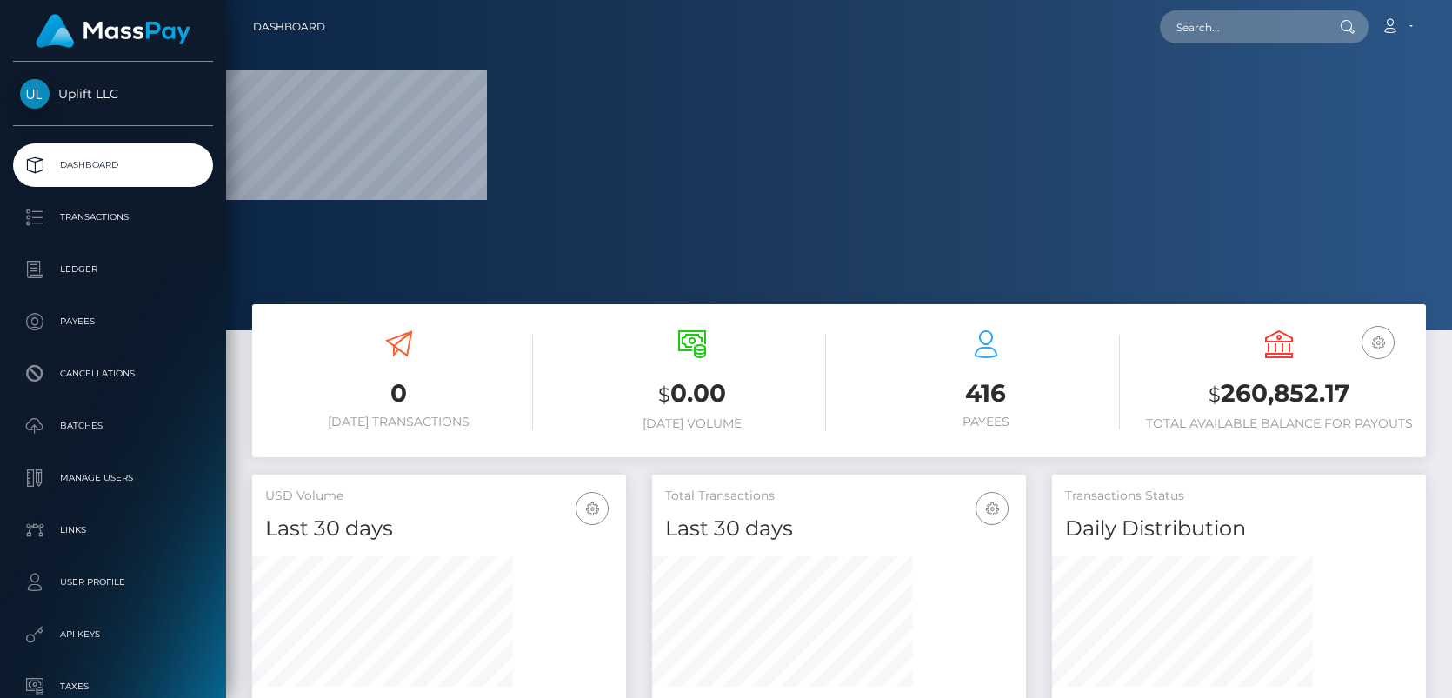 The image size is (1452, 698). What do you see at coordinates (113, 269) in the screenshot?
I see `p: Ledger` at bounding box center [113, 269].